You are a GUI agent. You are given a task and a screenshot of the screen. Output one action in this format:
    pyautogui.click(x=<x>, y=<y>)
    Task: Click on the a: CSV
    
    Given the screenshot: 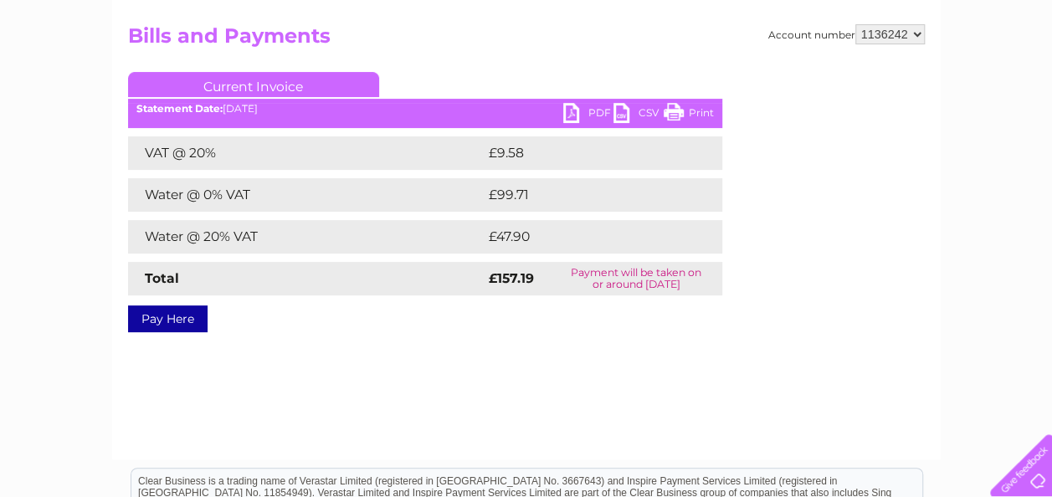 What is the action you would take?
    pyautogui.click(x=639, y=115)
    